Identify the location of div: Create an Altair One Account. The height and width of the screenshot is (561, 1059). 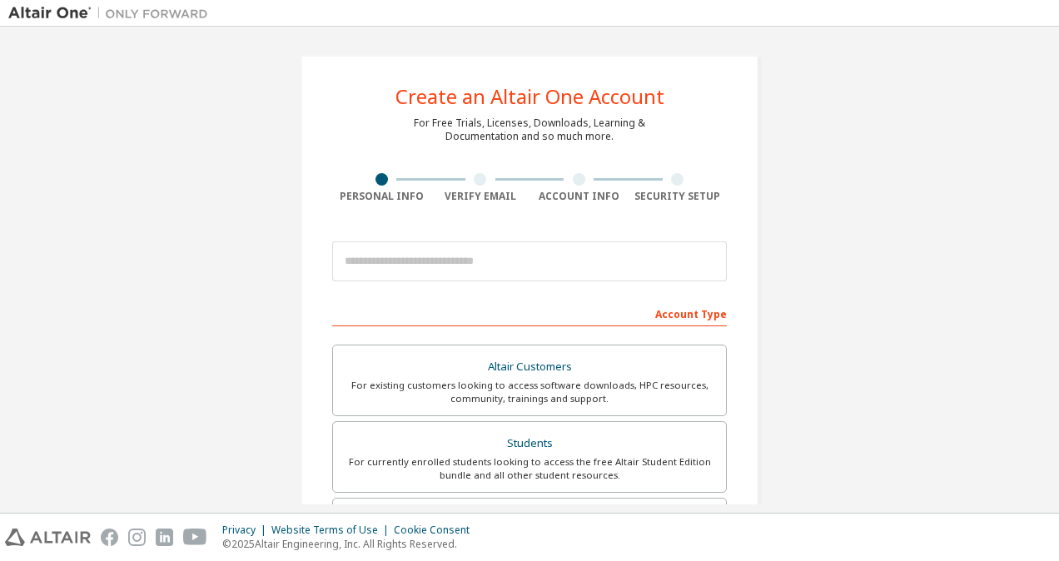
(530, 97).